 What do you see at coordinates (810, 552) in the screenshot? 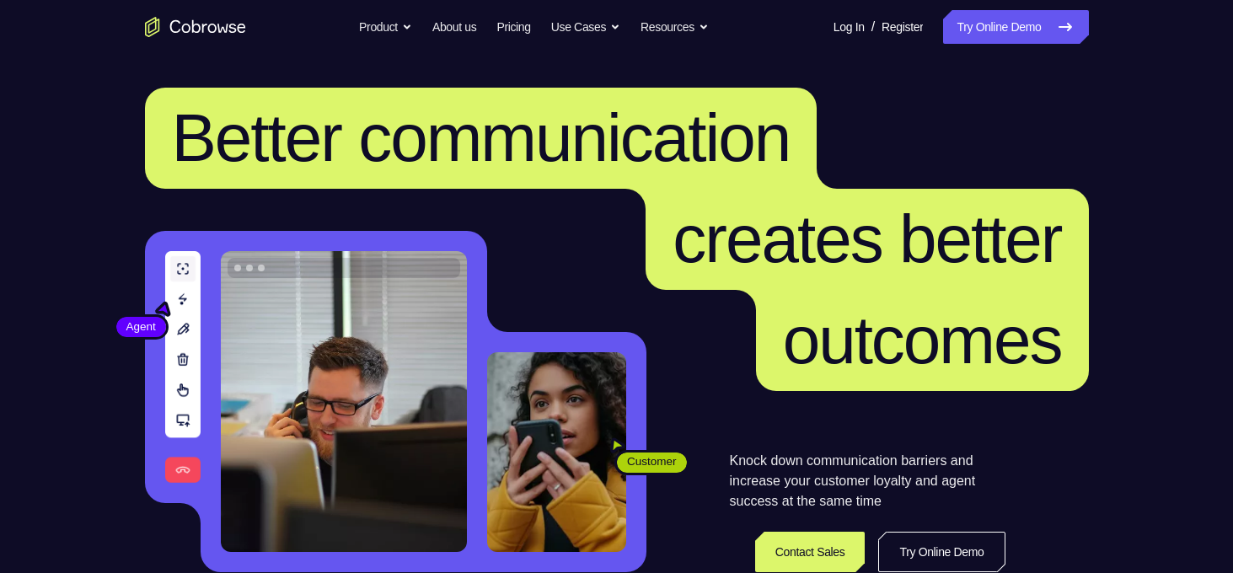
I see `a: Contact Sales` at bounding box center [810, 552].